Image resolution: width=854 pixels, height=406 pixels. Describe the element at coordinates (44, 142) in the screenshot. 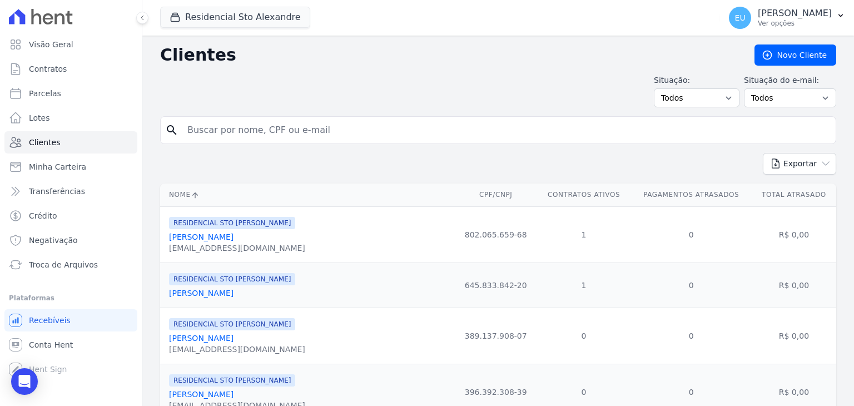

I see `span: Clientes` at that location.